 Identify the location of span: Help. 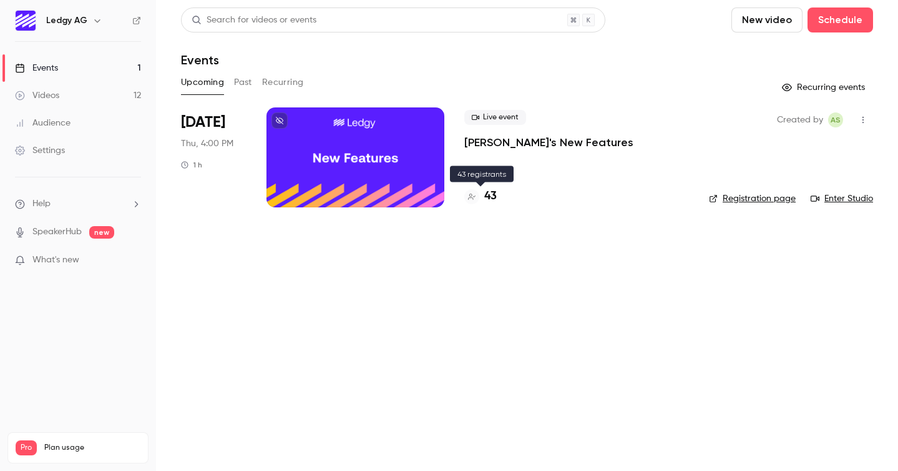
(41, 203).